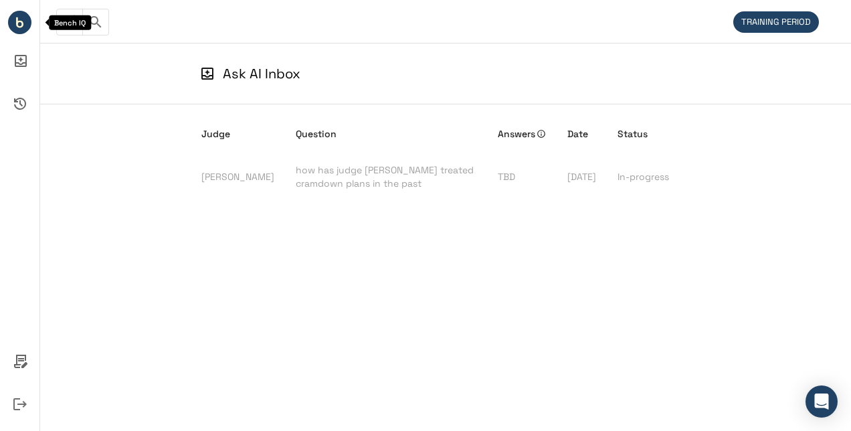 The width and height of the screenshot is (851, 431). What do you see at coordinates (643, 177) in the screenshot?
I see `td: In-progress` at bounding box center [643, 177].